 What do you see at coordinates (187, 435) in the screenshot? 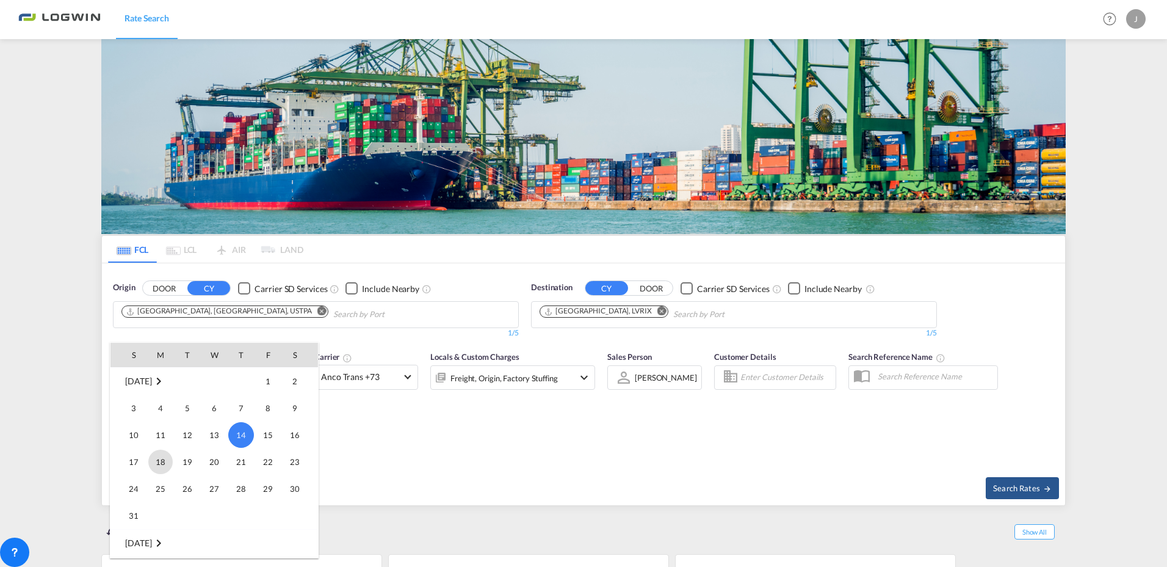
I see `td: Tuesday August 12 2025` at bounding box center [187, 435].